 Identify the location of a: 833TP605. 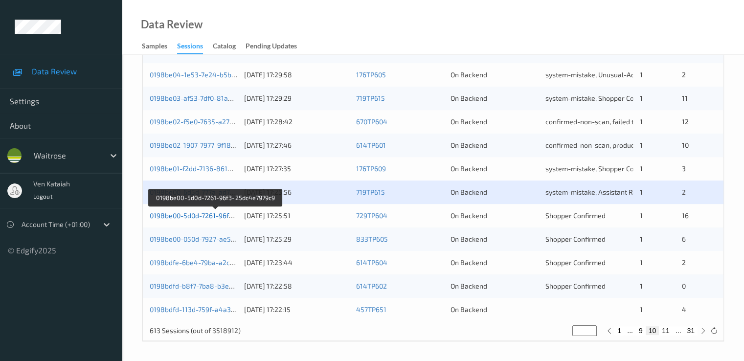
(372, 239).